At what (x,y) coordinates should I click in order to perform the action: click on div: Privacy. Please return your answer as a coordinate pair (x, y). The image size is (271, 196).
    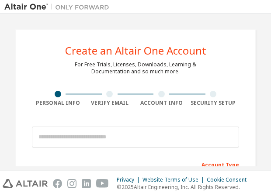
    Looking at the image, I should click on (129, 180).